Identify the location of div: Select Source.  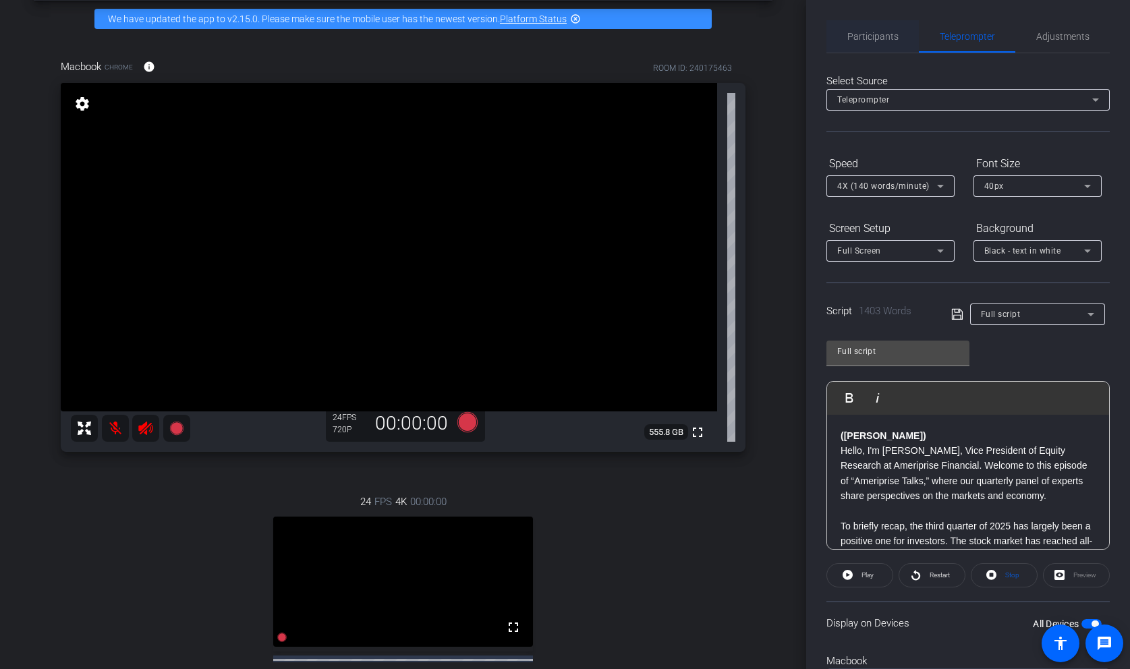
(968, 81).